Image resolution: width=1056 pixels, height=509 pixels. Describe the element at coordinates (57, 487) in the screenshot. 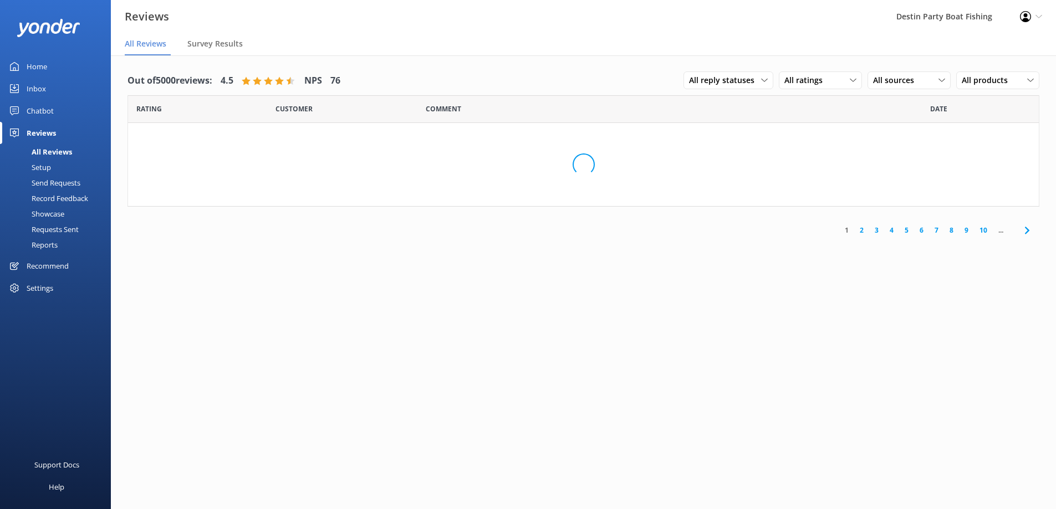

I see `div: Help` at that location.